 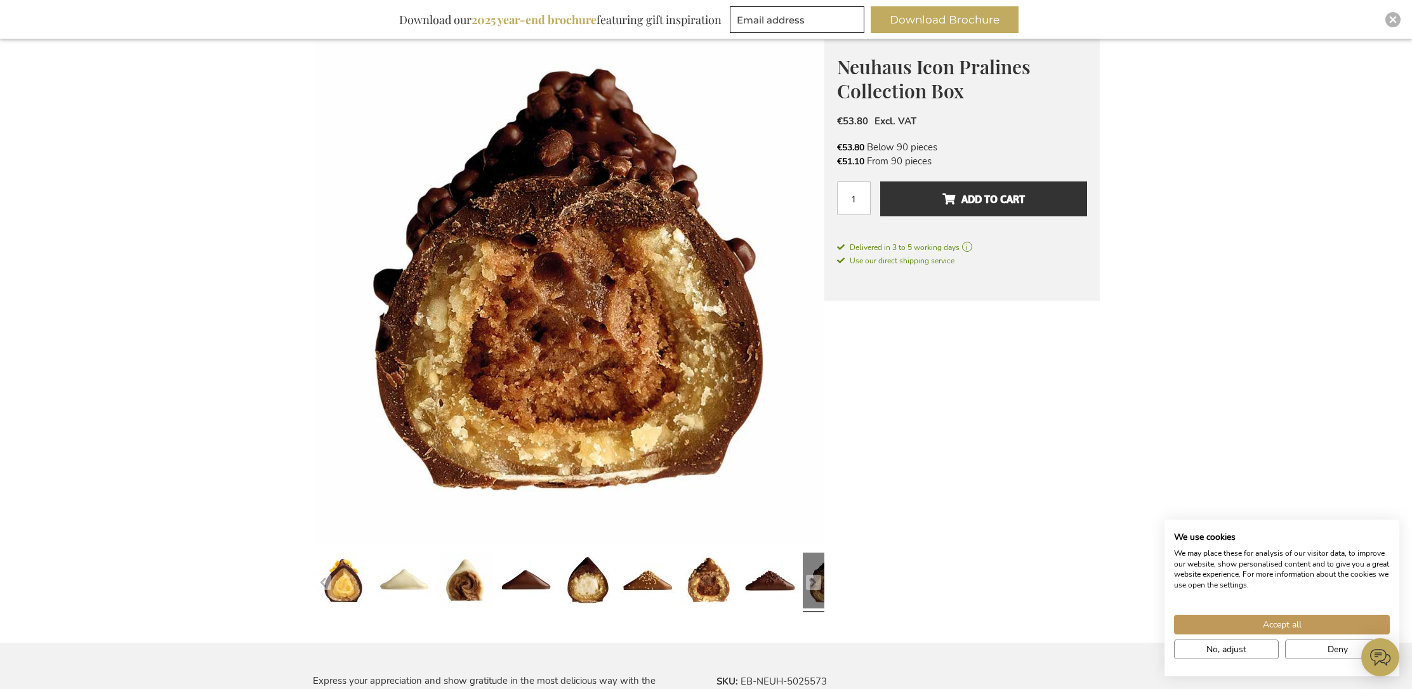 What do you see at coordinates (1226, 649) in the screenshot?
I see `span: No, adjust` at bounding box center [1226, 649].